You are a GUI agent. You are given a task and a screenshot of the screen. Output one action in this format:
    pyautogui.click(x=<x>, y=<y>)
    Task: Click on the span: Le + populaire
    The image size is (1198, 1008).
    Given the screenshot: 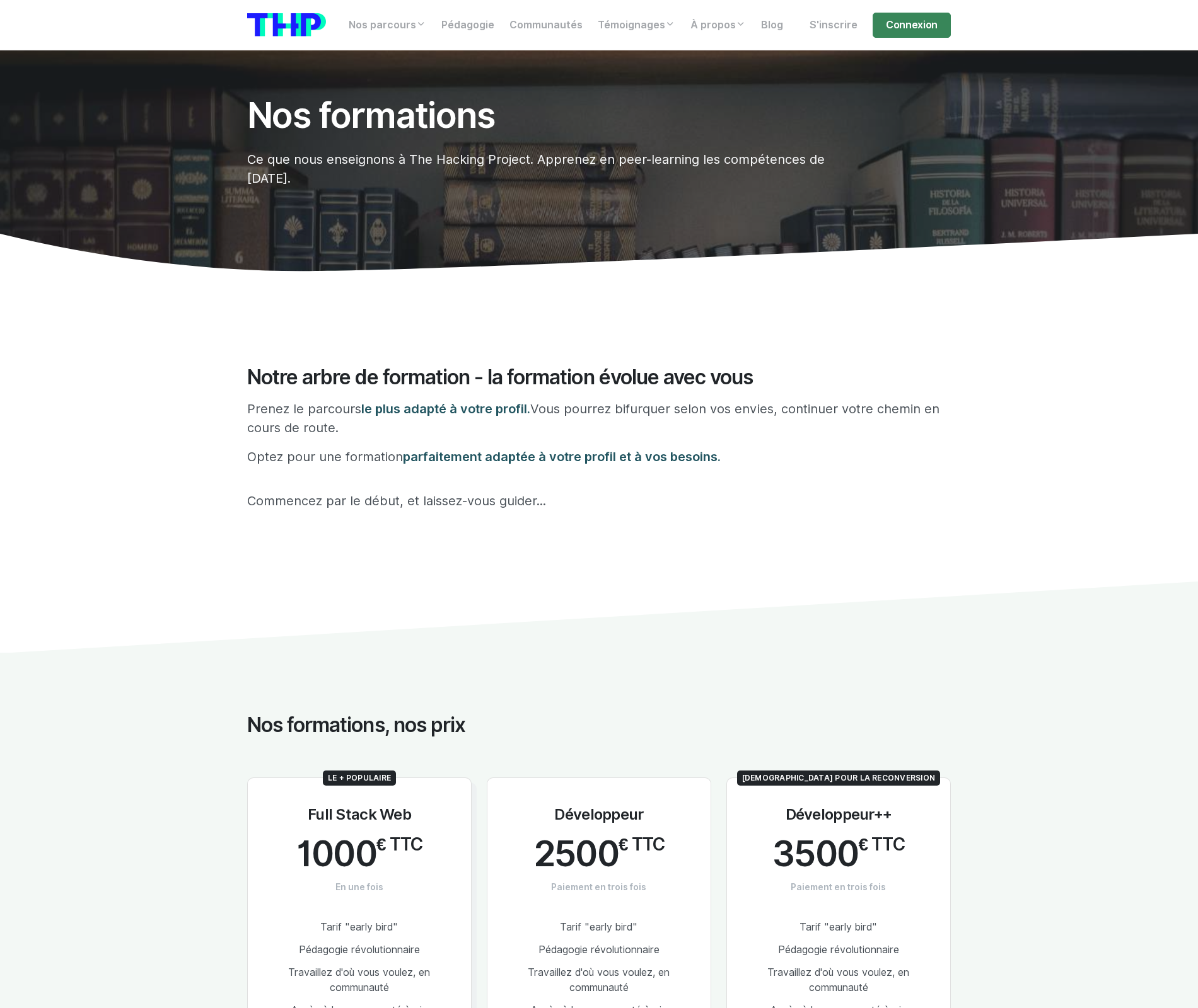 What is the action you would take?
    pyautogui.click(x=359, y=779)
    